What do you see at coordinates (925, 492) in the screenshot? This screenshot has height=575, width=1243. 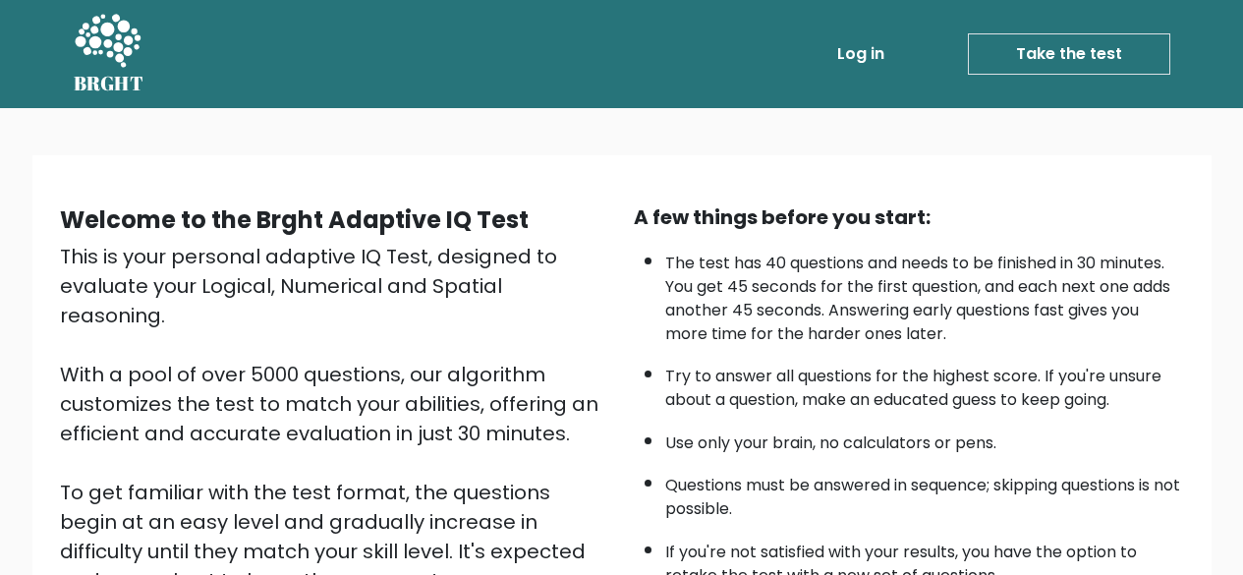 I see `li: Questions must be answered in sequence; skipping questions is not possible.` at bounding box center [925, 492].